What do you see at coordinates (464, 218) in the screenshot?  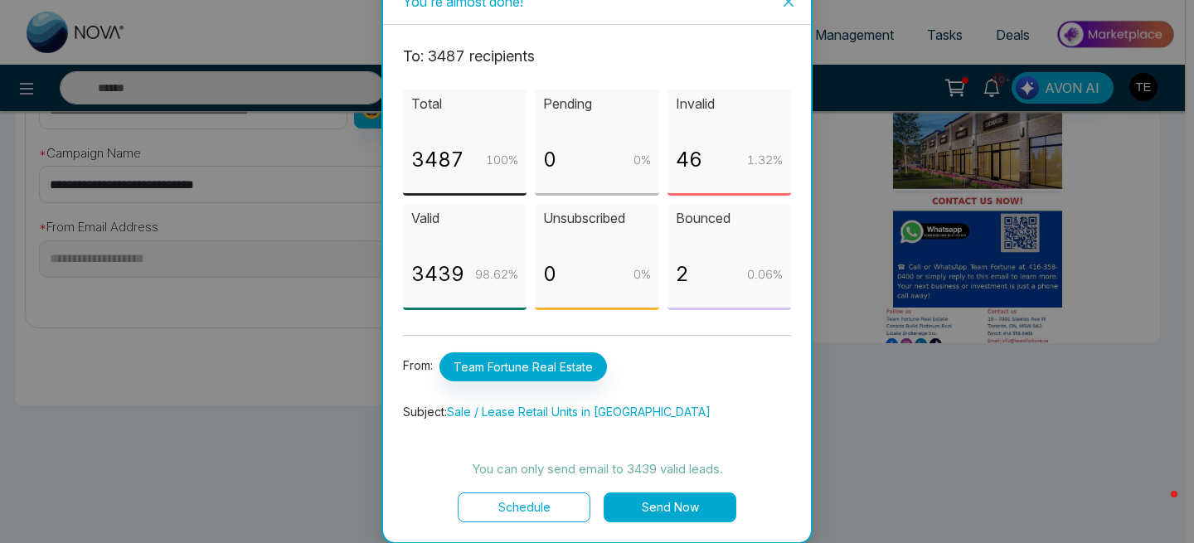 I see `p: Valid` at bounding box center [464, 218].